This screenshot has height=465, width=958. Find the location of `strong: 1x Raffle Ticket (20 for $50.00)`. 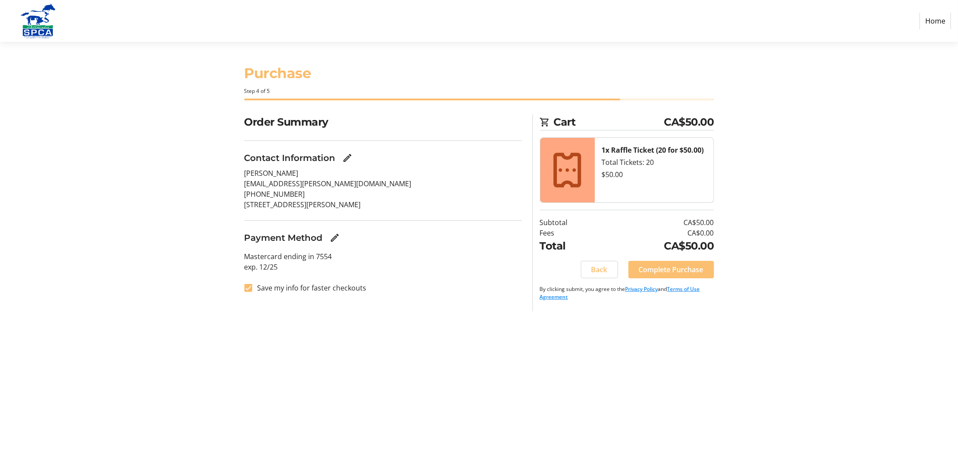

strong: 1x Raffle Ticket (20 for $50.00) is located at coordinates (653, 150).